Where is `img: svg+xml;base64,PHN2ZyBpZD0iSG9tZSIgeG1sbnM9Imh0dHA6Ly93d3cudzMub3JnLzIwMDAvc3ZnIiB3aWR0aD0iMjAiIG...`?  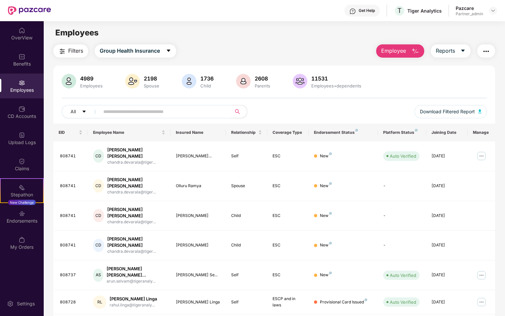 img: svg+xml;base64,PHN2ZyBpZD0iSG9tZSIgeG1sbnM9Imh0dHA6Ly93d3cudzMub3JnLzIwMDAvc3ZnIiB3aWR0aD0iMjAiIG... is located at coordinates (22, 30).